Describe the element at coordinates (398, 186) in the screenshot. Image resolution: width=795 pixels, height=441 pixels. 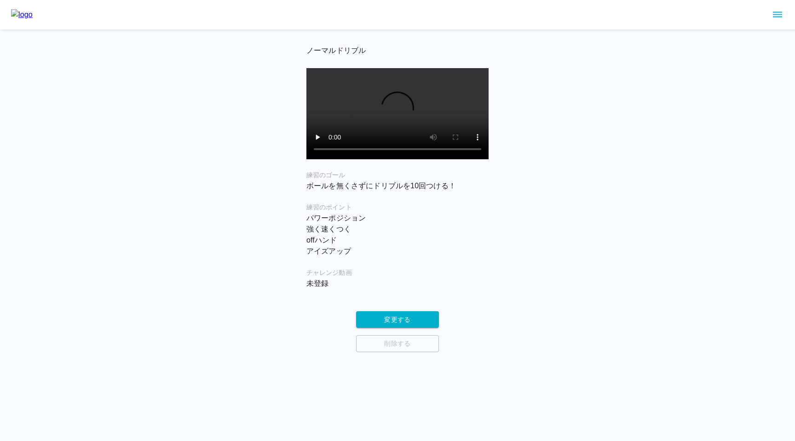
I see `p: ボールを無くさずにドリブルを10回つける！` at that location.